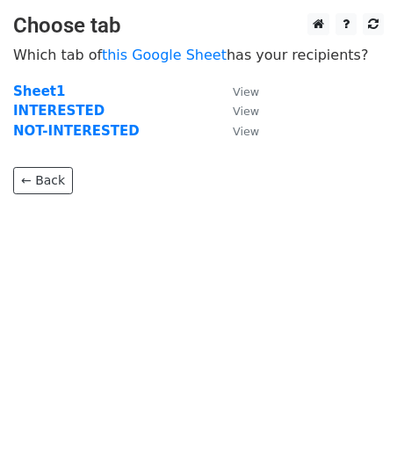  What do you see at coordinates (59, 111) in the screenshot?
I see `strong: INTERESTED` at bounding box center [59, 111].